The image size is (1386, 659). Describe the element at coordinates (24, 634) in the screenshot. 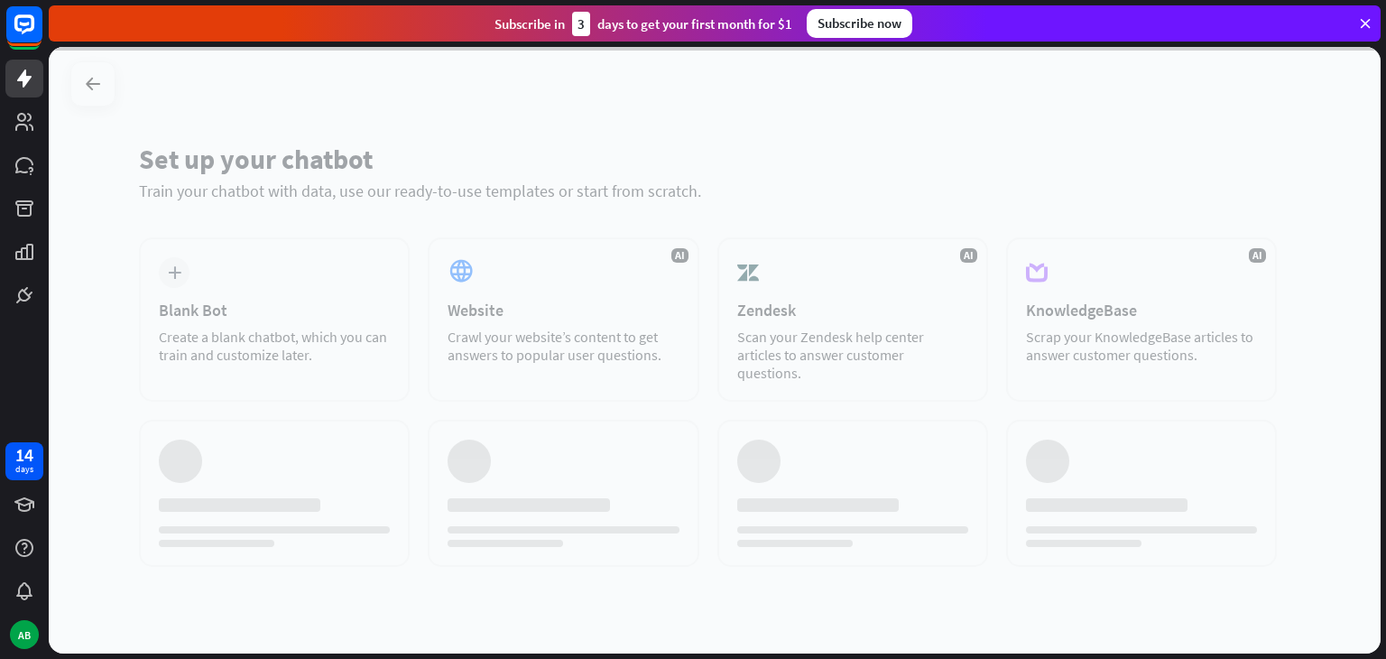

I see `div: AB` at that location.